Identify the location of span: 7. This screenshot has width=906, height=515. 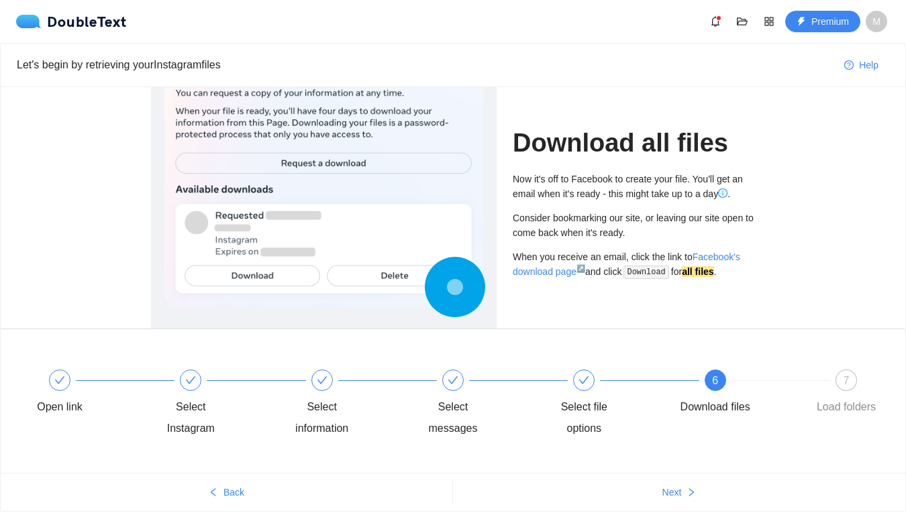
(846, 380).